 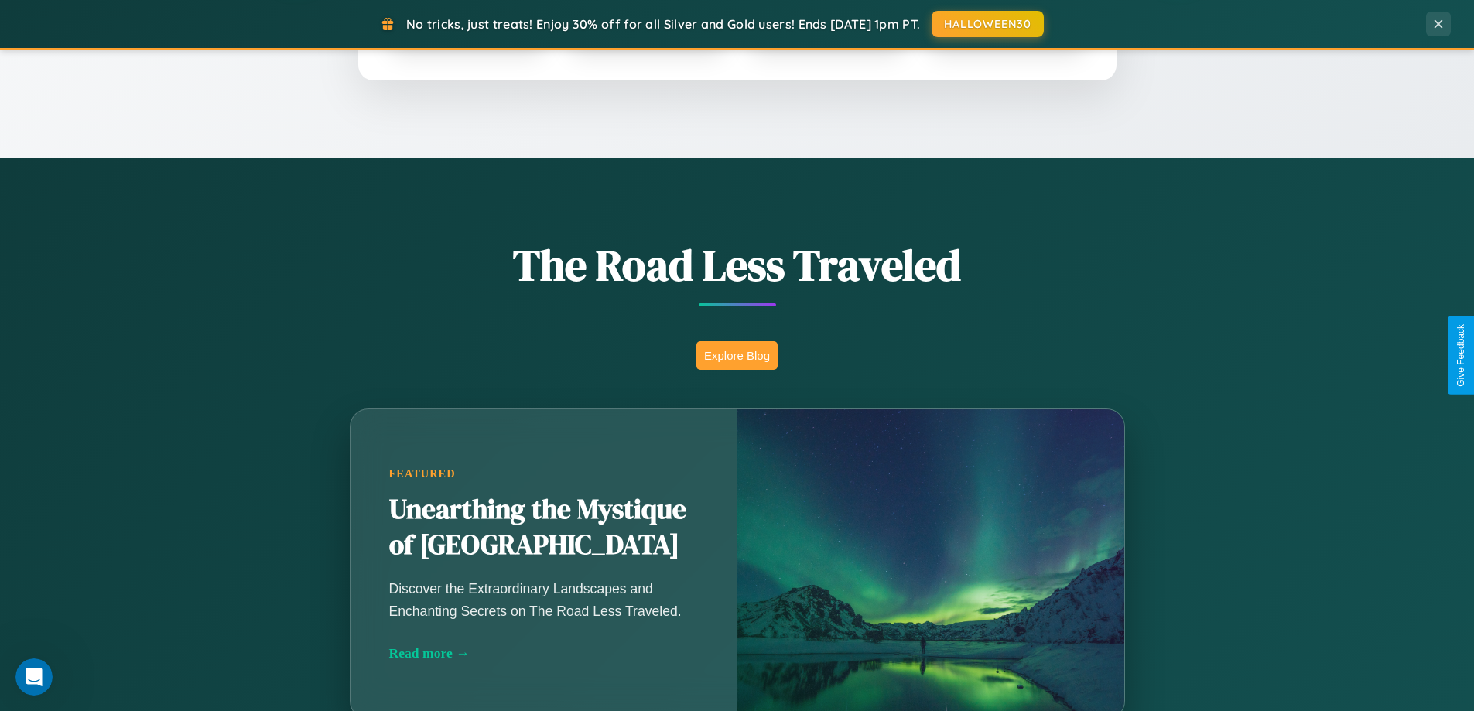 What do you see at coordinates (544, 653) in the screenshot?
I see `div: Read more →` at bounding box center [544, 653].